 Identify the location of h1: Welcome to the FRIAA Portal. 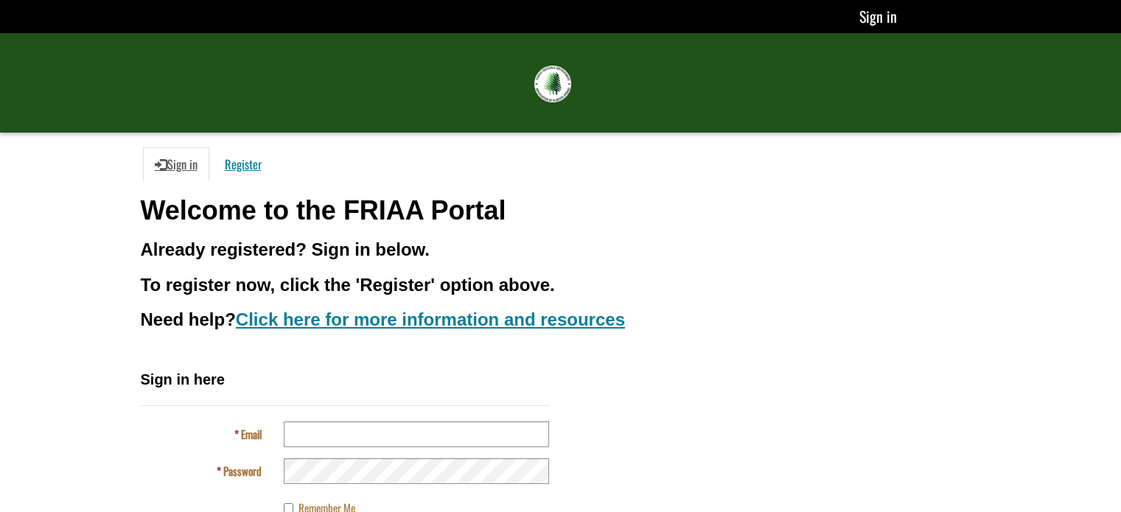
(561, 211).